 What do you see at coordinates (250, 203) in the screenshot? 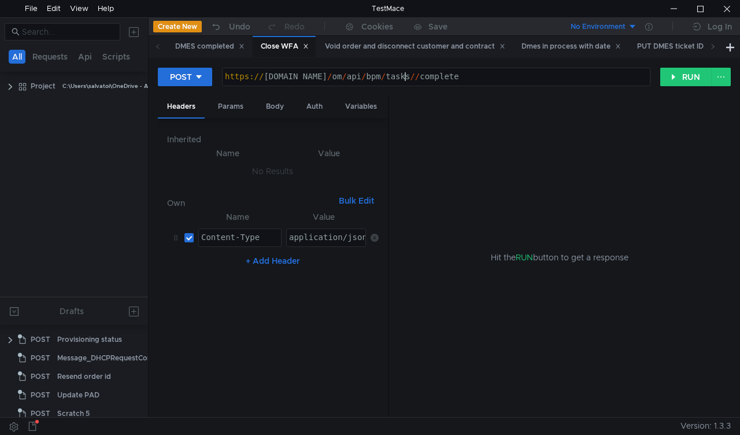
I see `h6: Own` at bounding box center [250, 203].